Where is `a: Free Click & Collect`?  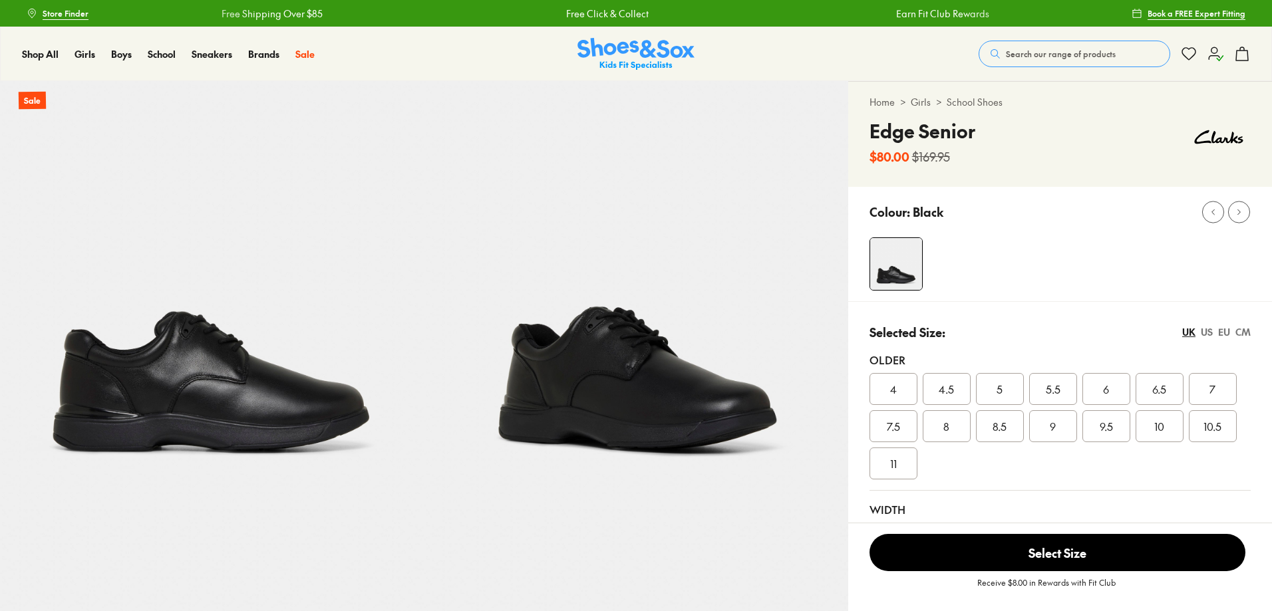
a: Free Click & Collect is located at coordinates (600, 13).